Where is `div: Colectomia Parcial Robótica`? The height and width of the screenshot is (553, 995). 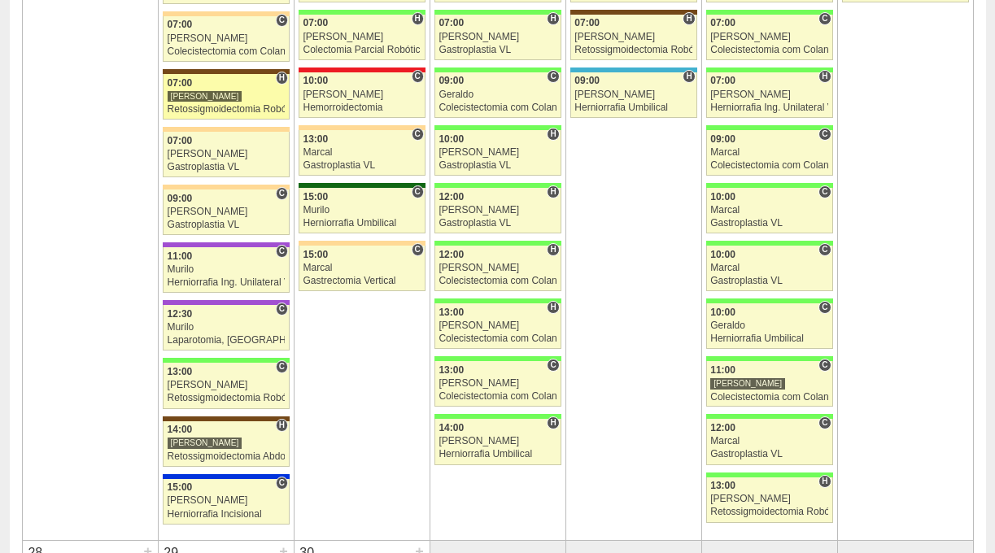
div: Colectomia Parcial Robótica is located at coordinates (361, 50).